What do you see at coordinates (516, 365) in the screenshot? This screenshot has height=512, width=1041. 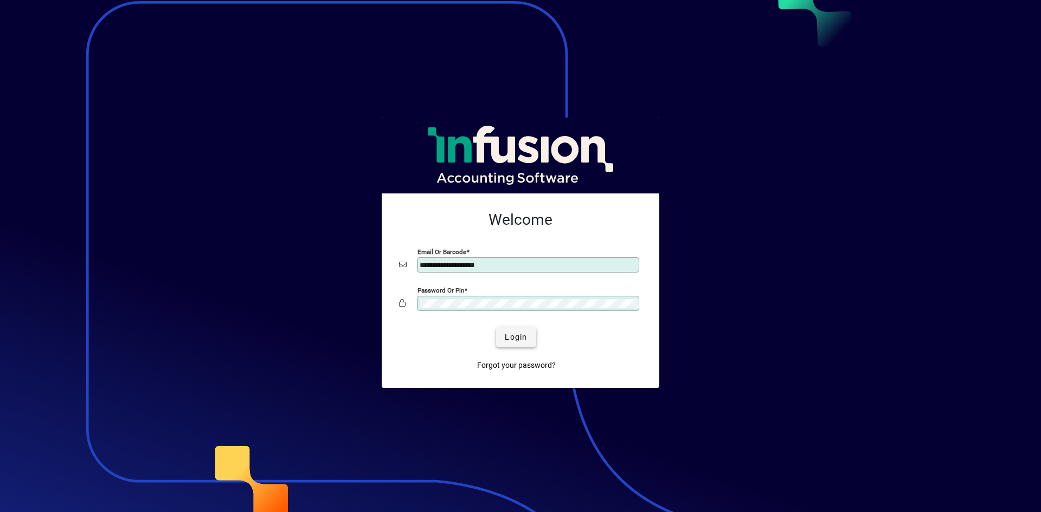 I see `span: Forgot your password?` at bounding box center [516, 365].